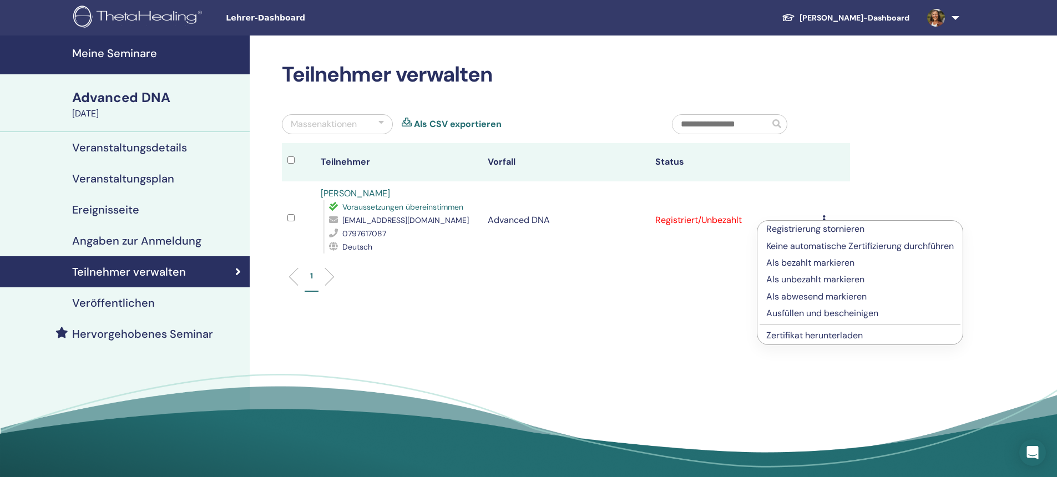  Describe the element at coordinates (123, 179) in the screenshot. I see `h4: Veranstaltungsplan` at that location.